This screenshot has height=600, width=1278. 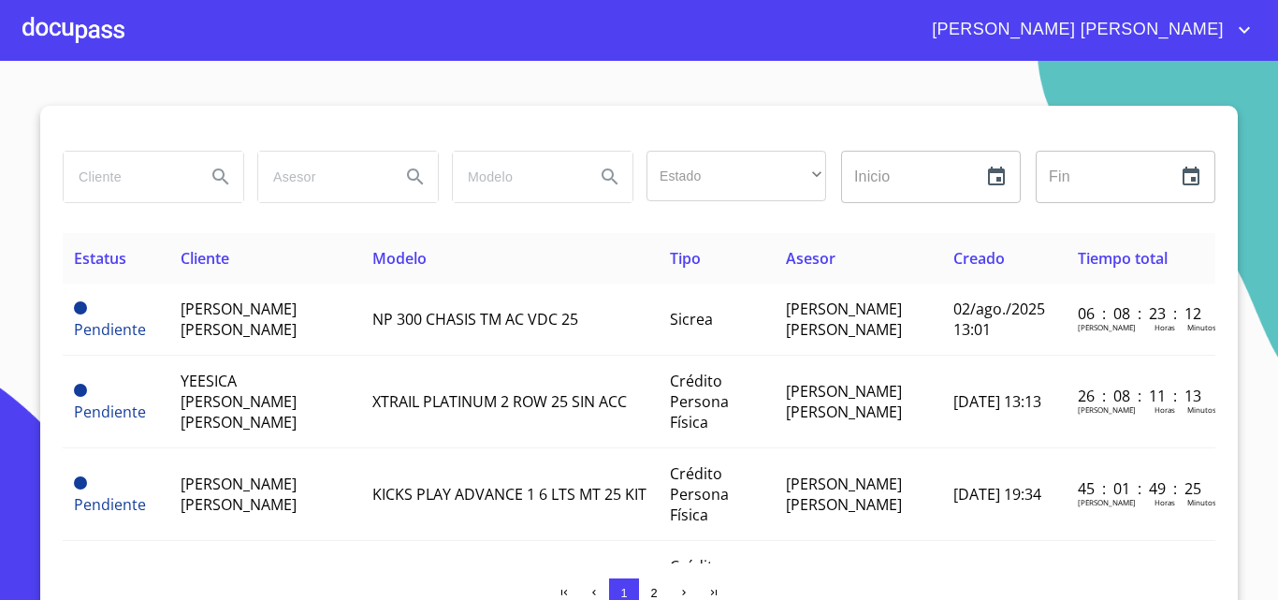 I want to click on span: Tipo, so click(x=685, y=258).